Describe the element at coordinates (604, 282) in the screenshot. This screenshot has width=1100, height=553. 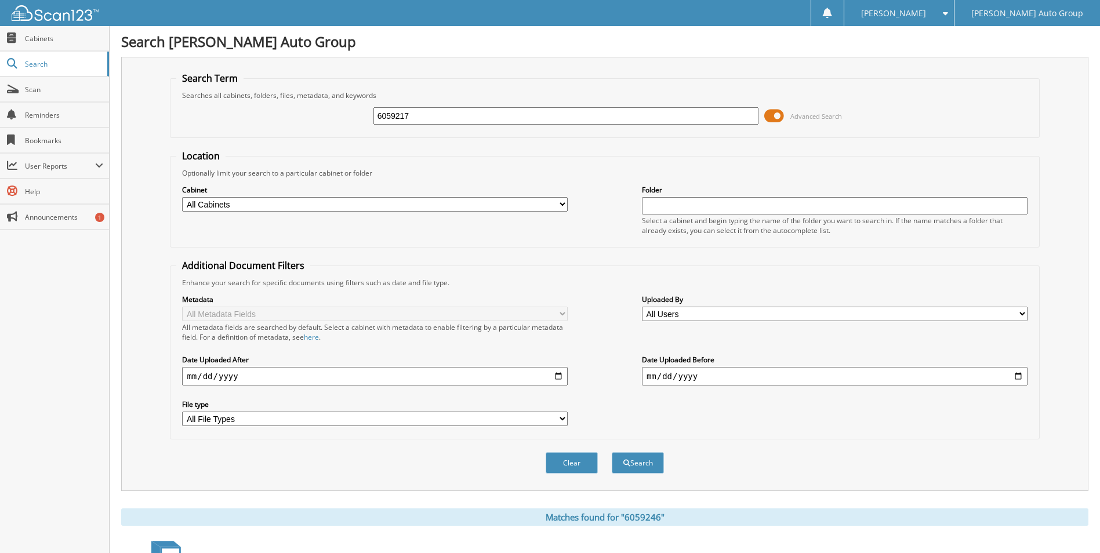
I see `div: Enhance your search for specific documents using filters such as date and file type.` at that location.